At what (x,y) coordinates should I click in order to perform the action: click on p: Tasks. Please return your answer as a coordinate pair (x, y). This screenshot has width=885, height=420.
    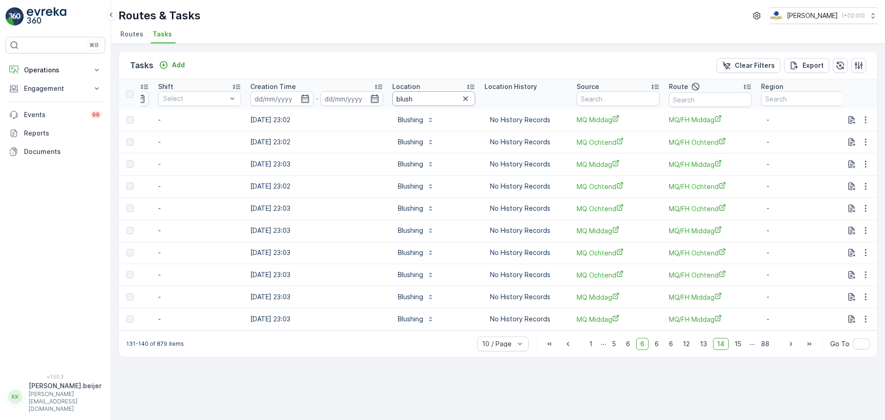
    Looking at the image, I should click on (141, 65).